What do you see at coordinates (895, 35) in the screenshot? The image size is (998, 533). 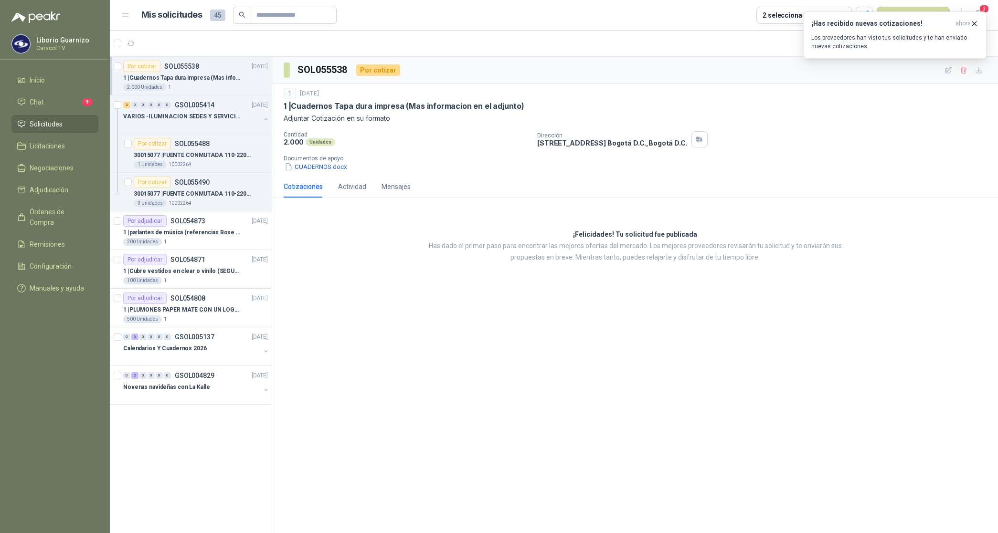 I see `button: ¡Has recibido nuevas cotizaciones!ahora Los proveedores han visto tus solicitudes y te han enviad...` at bounding box center [895, 35].